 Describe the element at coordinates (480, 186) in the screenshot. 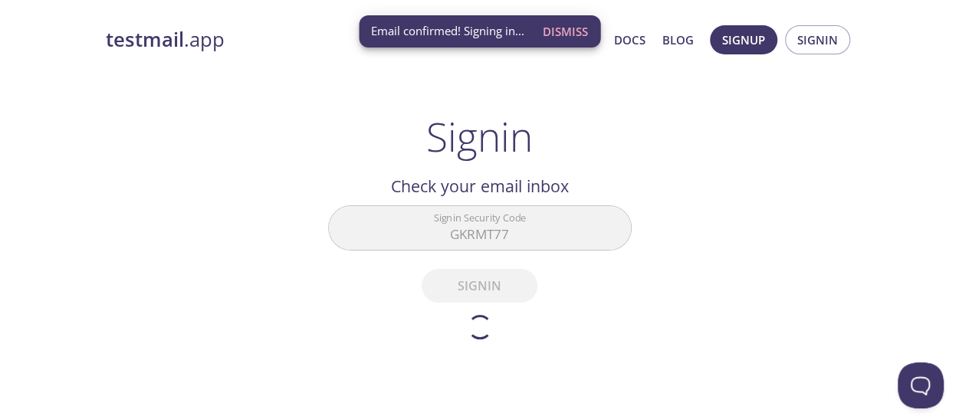

I see `h2: Check your email inbox` at that location.